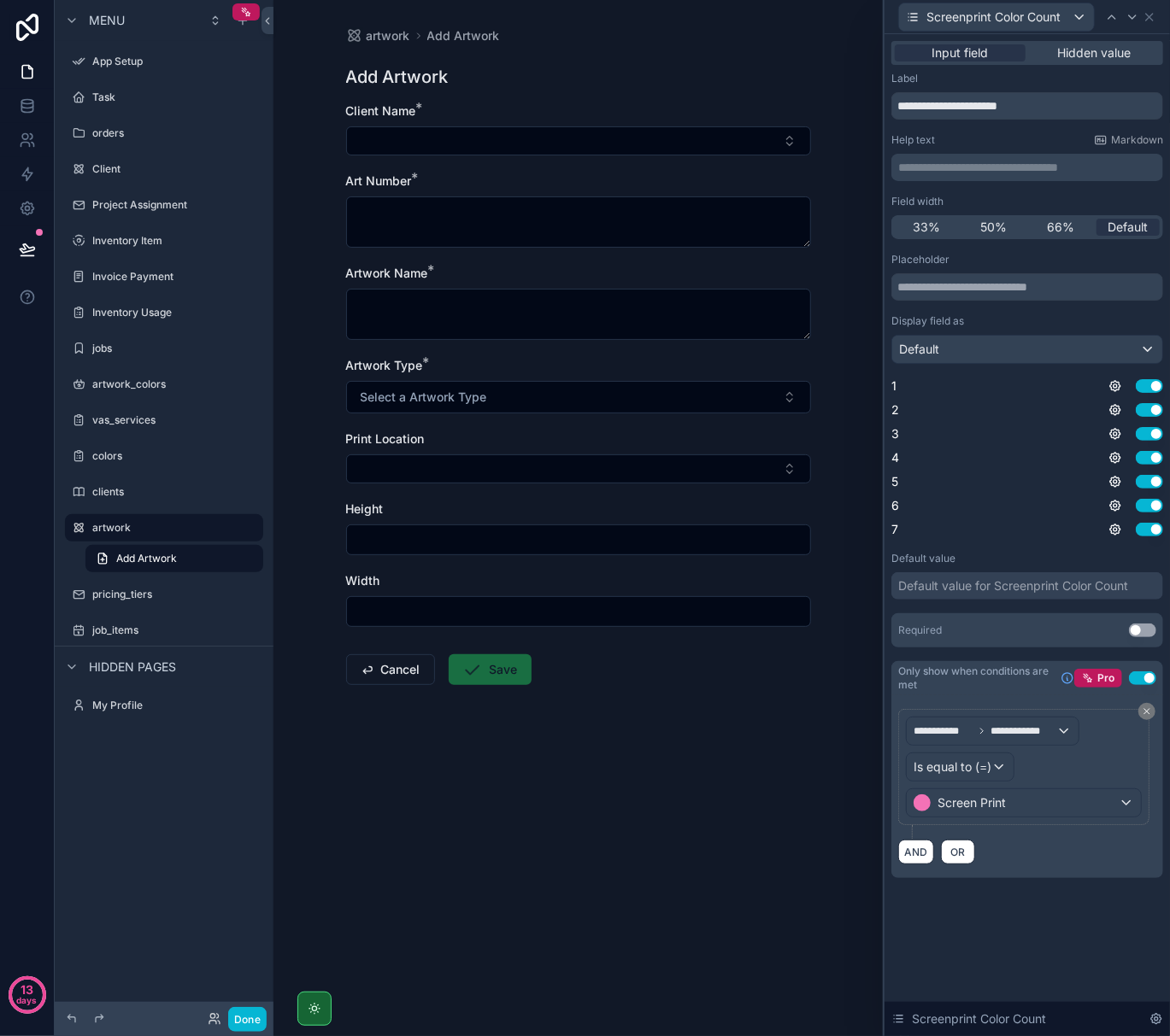 Image resolution: width=1170 pixels, height=1036 pixels. I want to click on label: Invoice Payment, so click(176, 276).